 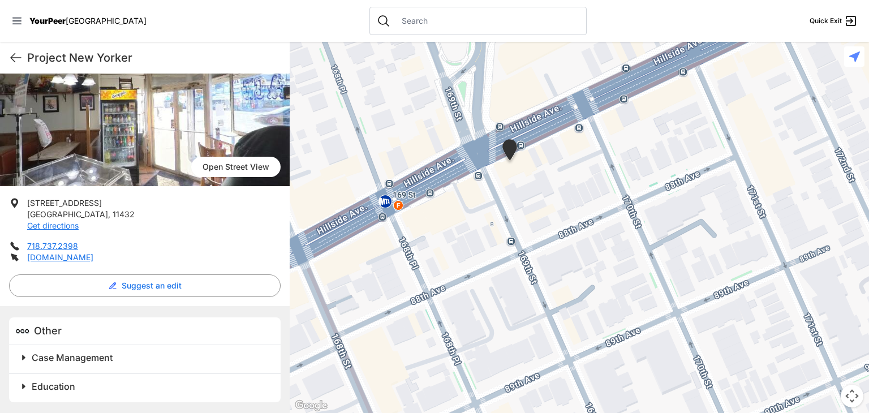 What do you see at coordinates (152, 286) in the screenshot?
I see `span: Suggest an edit` at bounding box center [152, 286].